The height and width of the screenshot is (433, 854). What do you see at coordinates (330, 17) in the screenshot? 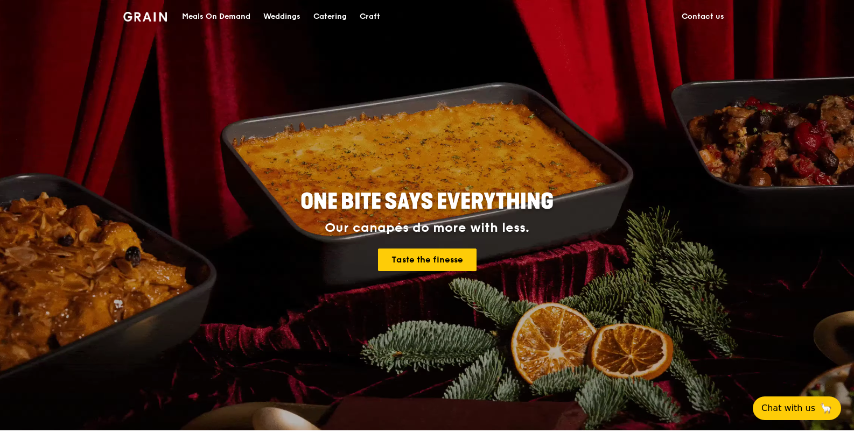
I see `a: Catering` at bounding box center [330, 17].